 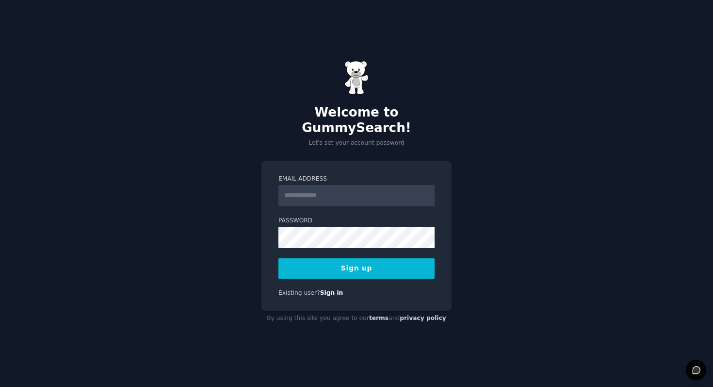 I want to click on a: terms, so click(x=379, y=318).